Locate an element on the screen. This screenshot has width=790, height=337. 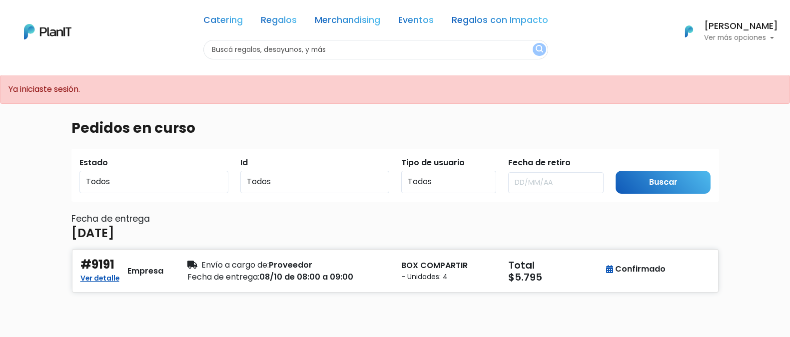
span: Envío a cargo de: is located at coordinates (235, 265).